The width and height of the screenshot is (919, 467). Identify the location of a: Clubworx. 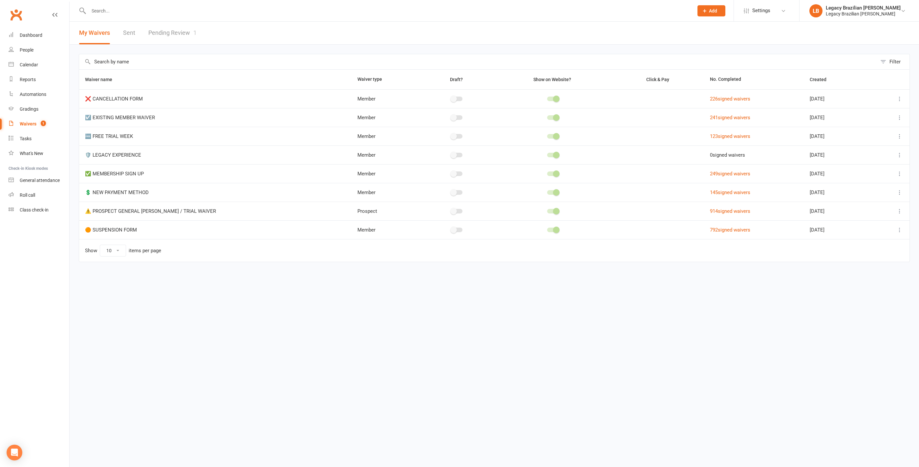
(16, 15).